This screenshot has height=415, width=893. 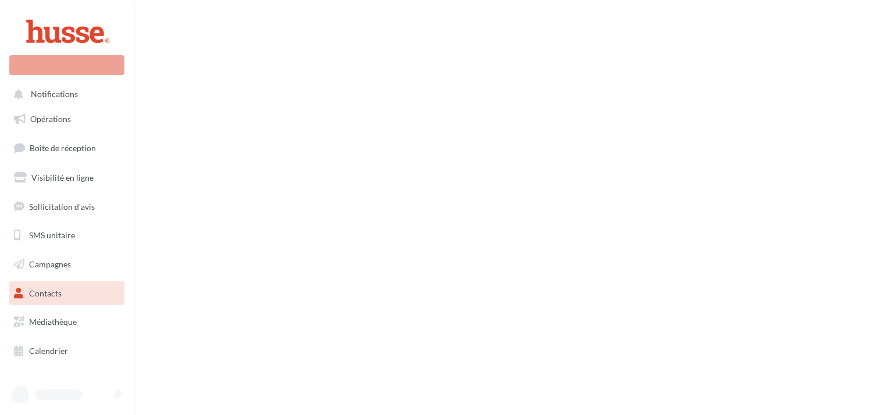 I want to click on span: Boîte de réception, so click(x=63, y=148).